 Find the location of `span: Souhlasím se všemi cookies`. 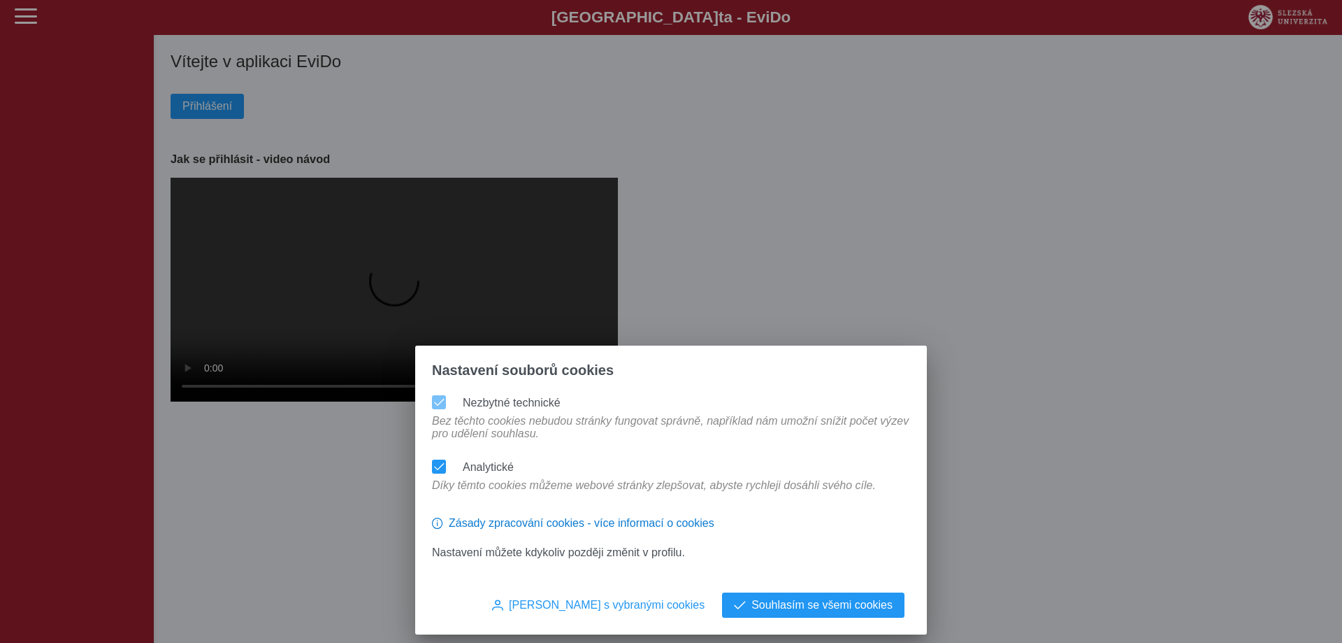

span: Souhlasím se všemi cookies is located at coordinates (822, 605).